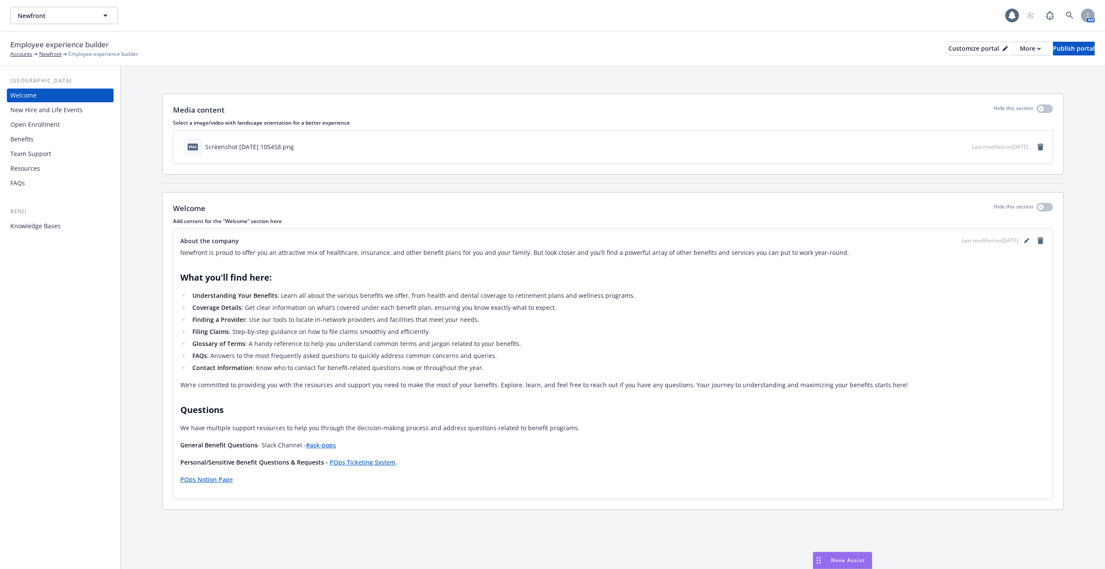  I want to click on a: Resources, so click(60, 169).